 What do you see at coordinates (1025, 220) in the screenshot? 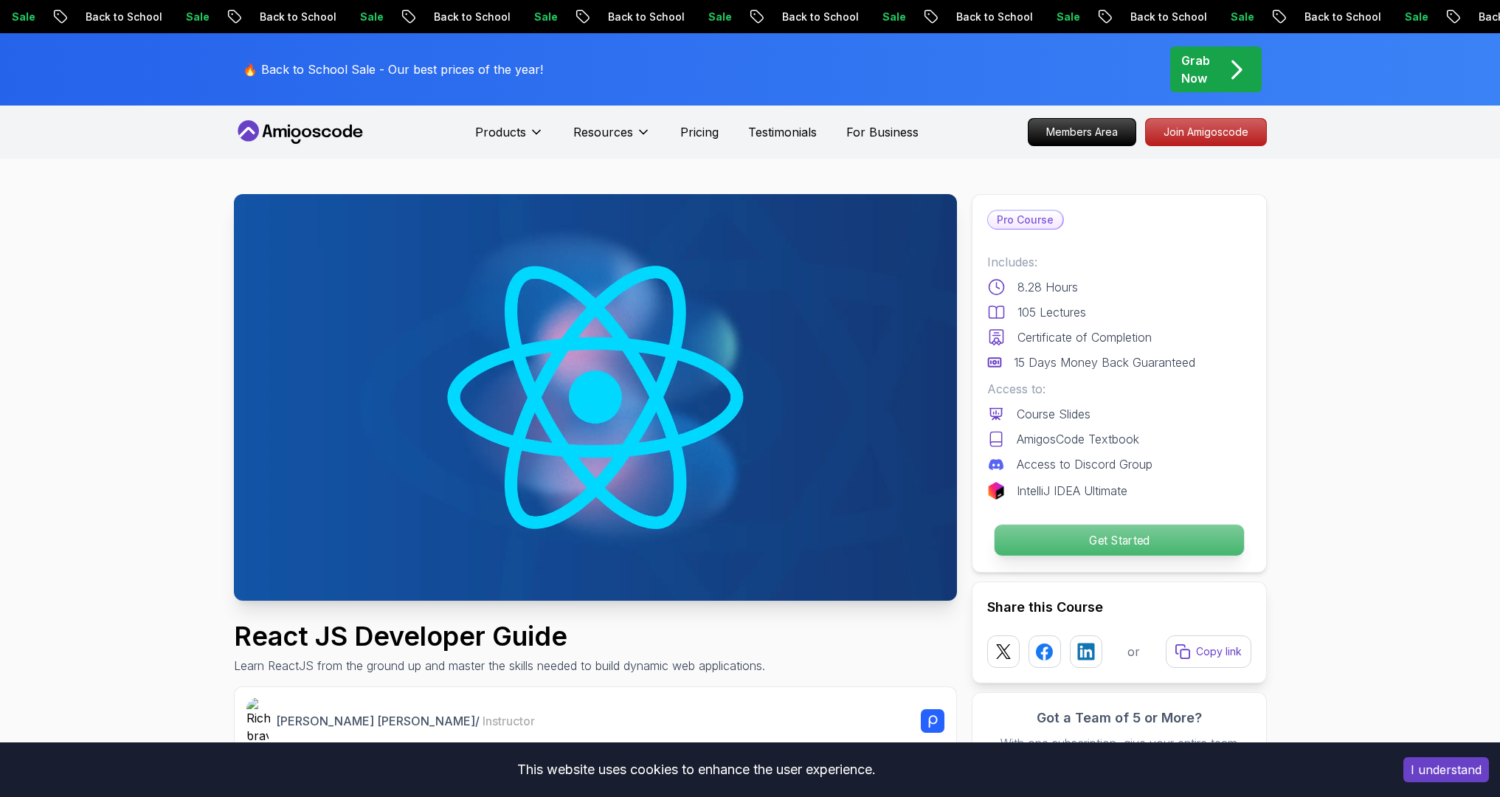
I see `p: Pro Course` at bounding box center [1025, 220].